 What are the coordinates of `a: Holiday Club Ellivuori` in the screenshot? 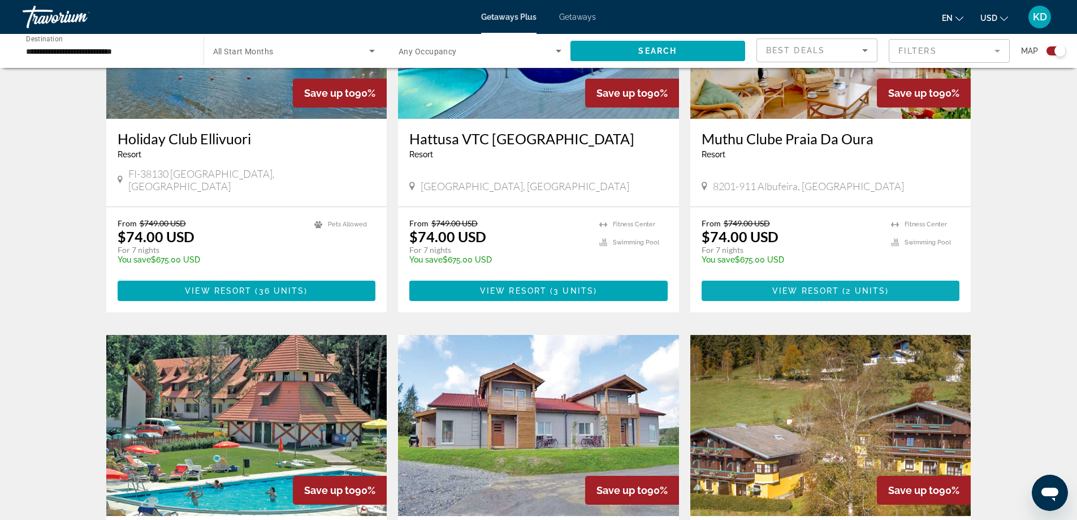 It's located at (247, 139).